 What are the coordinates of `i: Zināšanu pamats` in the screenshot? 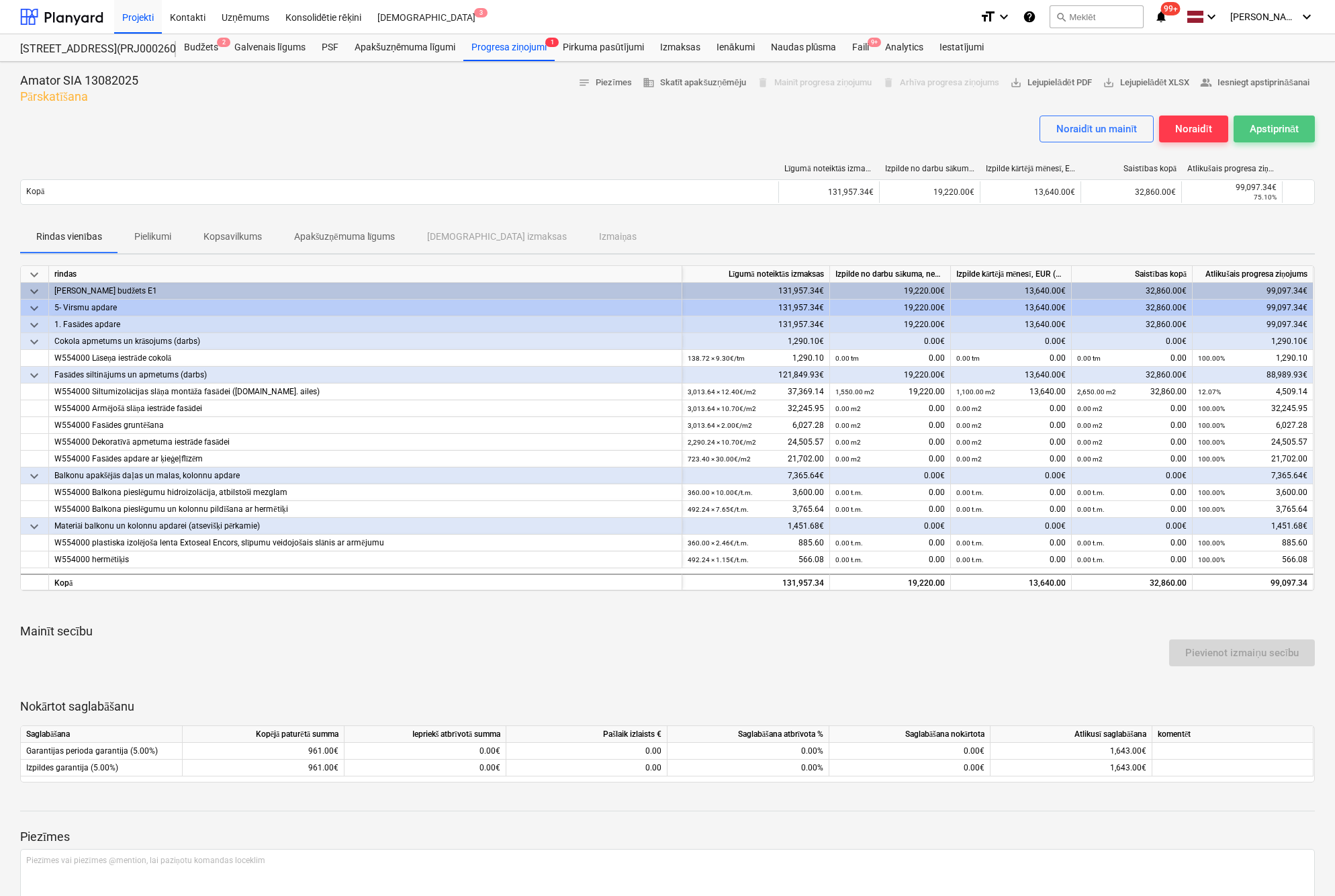 It's located at (1030, 17).